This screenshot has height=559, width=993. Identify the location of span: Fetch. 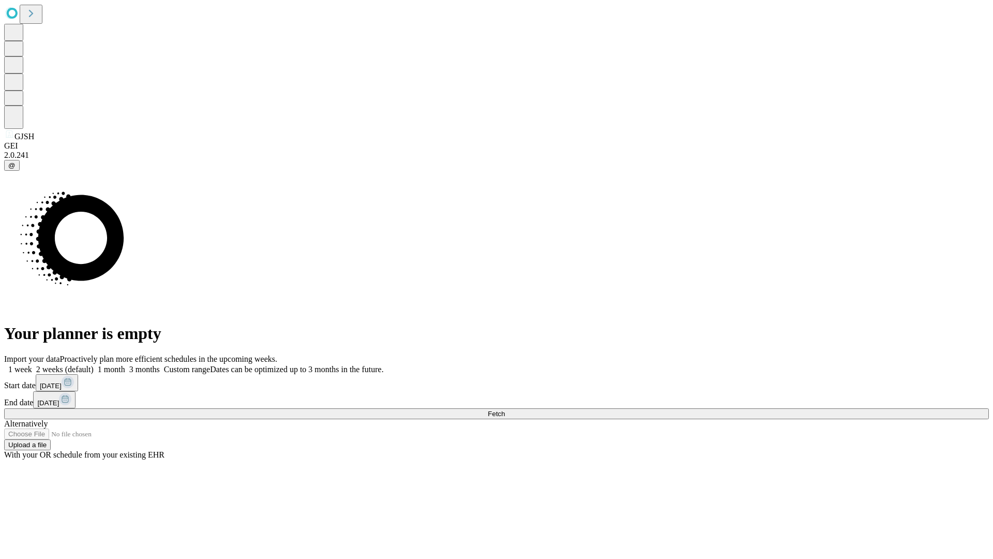
(496, 413).